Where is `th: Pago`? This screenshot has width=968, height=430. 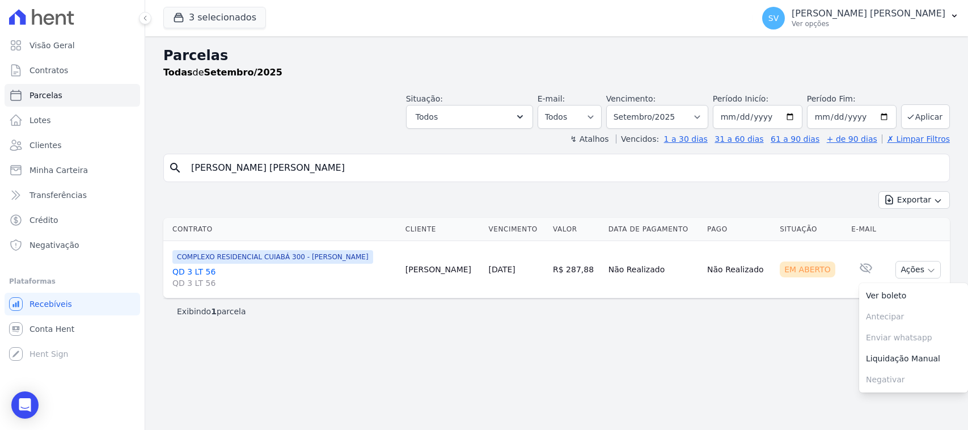
th: Pago is located at coordinates (739, 229).